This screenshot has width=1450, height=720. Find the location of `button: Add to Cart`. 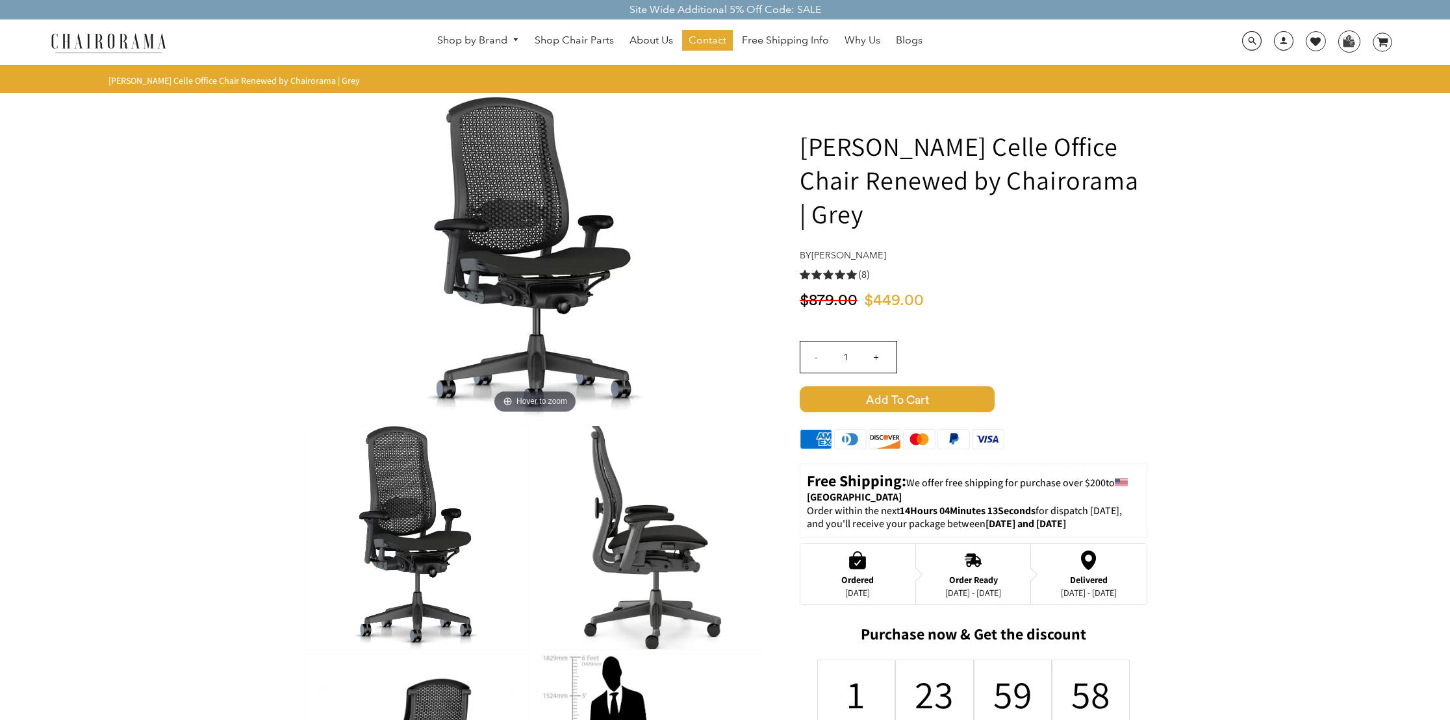

button: Add to Cart is located at coordinates (973, 400).